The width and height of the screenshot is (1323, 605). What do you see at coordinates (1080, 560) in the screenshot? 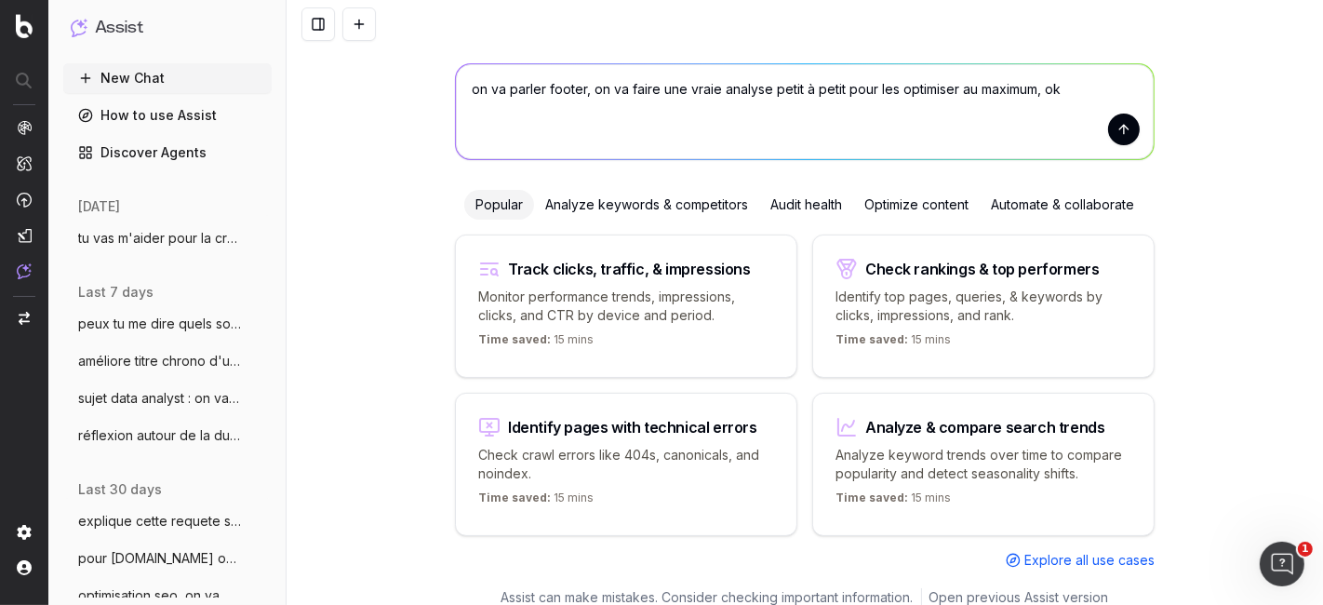
I see `a: Explore all use cases` at bounding box center [1080, 560].